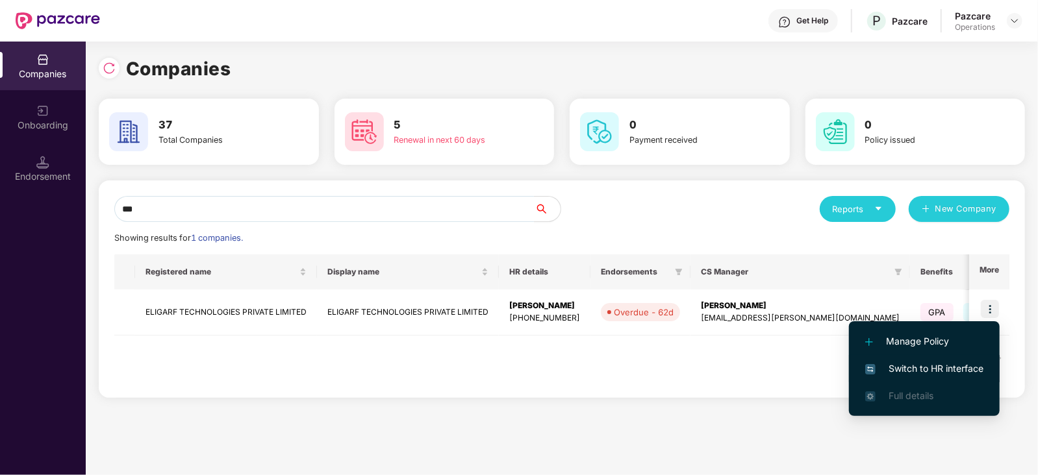 Image resolution: width=1038 pixels, height=475 pixels. What do you see at coordinates (1014, 21) in the screenshot?
I see `img: svg+xml;base64,PHN2ZyBpZD0iRHJvcGRvd24tMzJ4MzIiIHhtbG5zPSJodHRwOi8vd3d3LnczLm9yZy8yMDAwL3N2ZyIgd2...` at bounding box center [1014, 21].